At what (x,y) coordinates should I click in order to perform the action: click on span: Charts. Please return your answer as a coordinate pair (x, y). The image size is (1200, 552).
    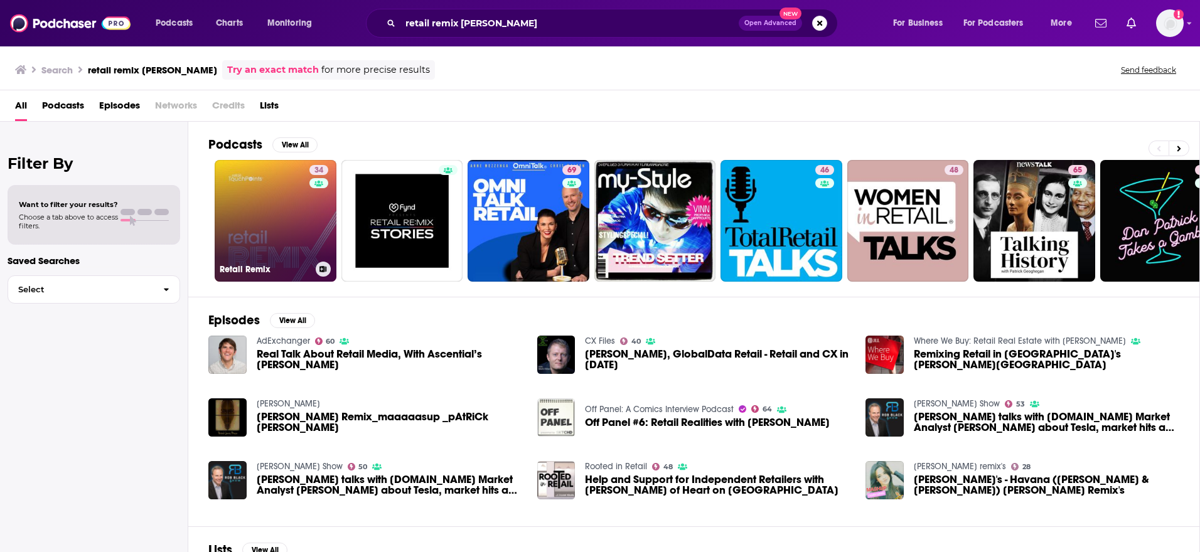
    Looking at the image, I should click on (229, 23).